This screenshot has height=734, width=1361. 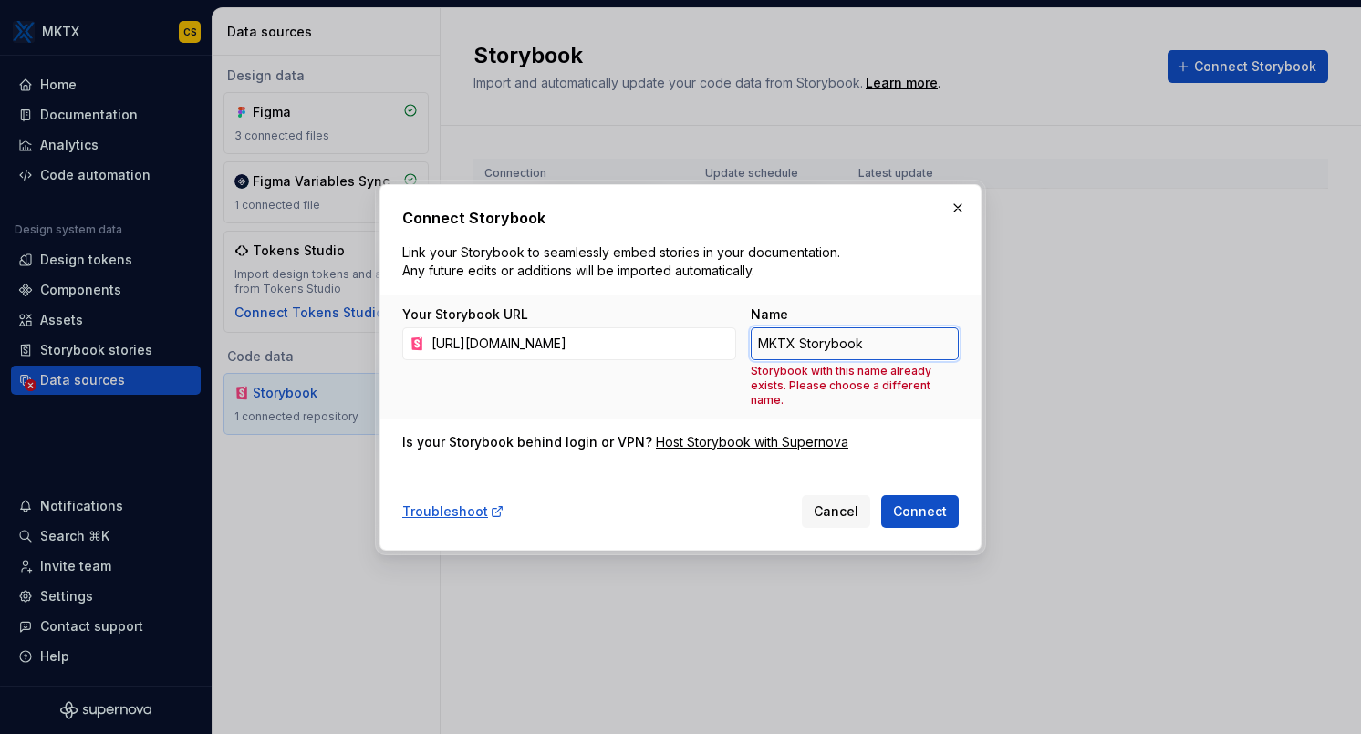 I want to click on div: Is your Storybook behind login or VPN?, so click(x=527, y=442).